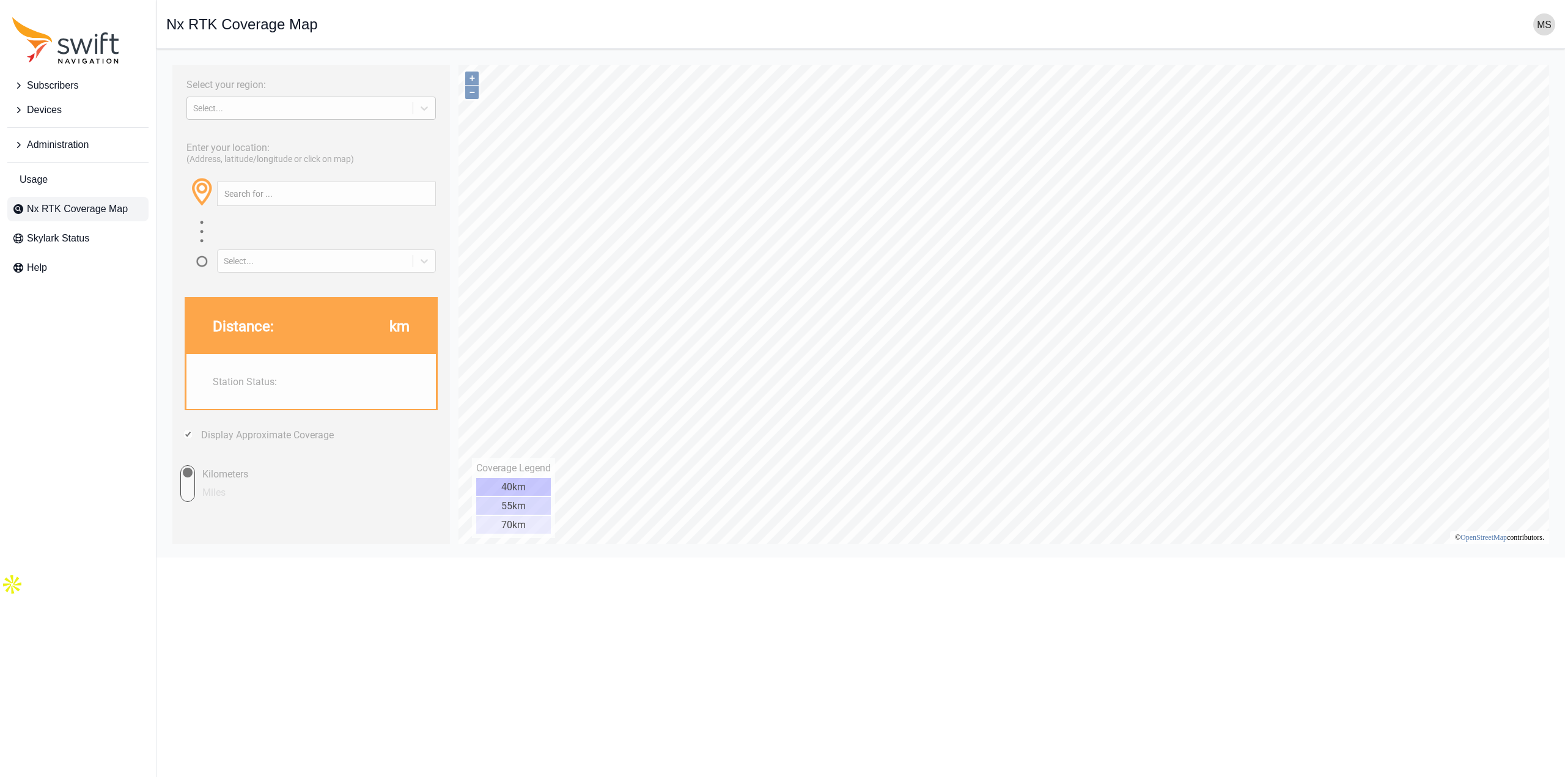 The image size is (1565, 777). What do you see at coordinates (44, 110) in the screenshot?
I see `span: Devices` at bounding box center [44, 110].